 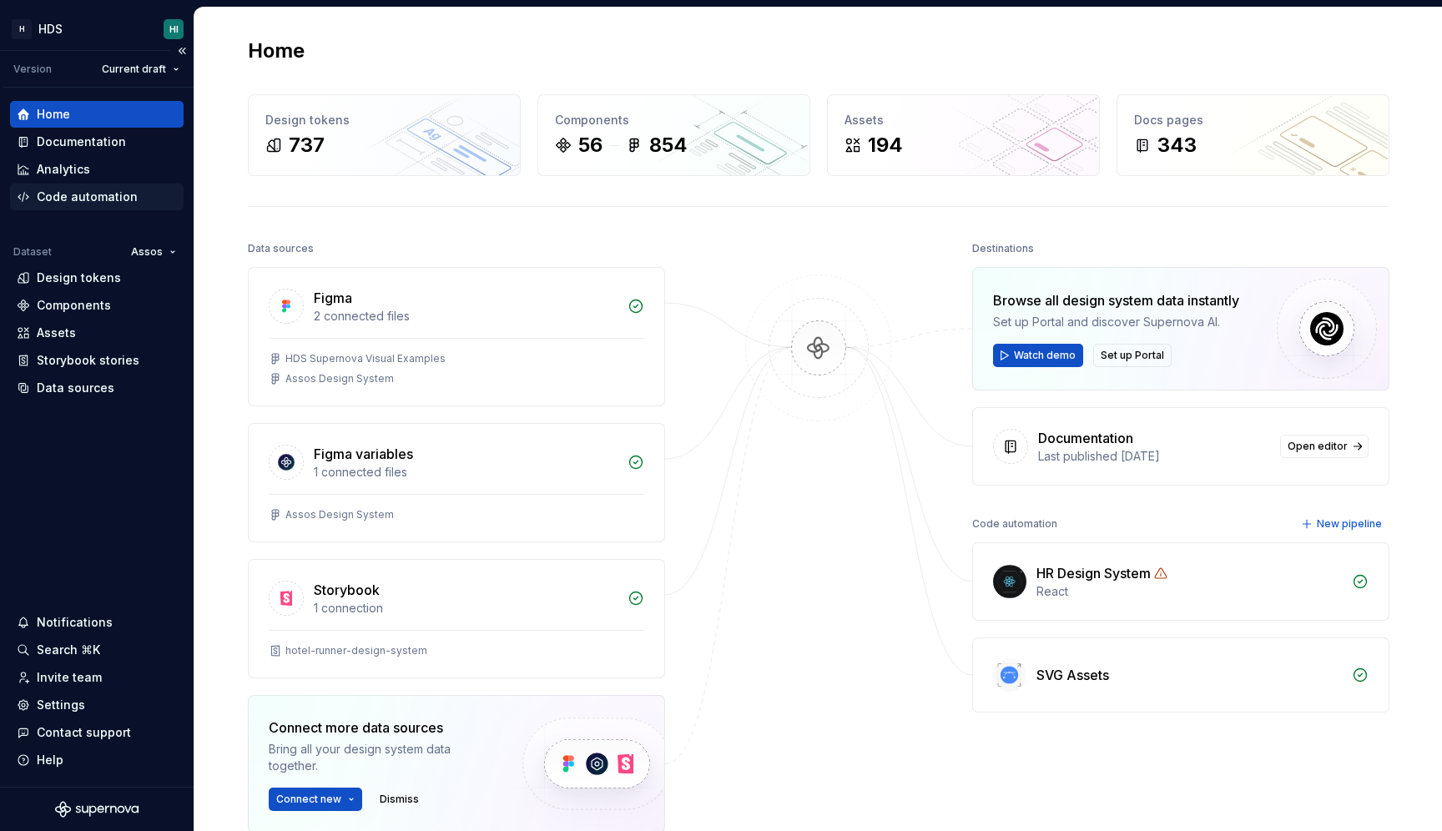 I want to click on button: Set up Portal, so click(x=1132, y=355).